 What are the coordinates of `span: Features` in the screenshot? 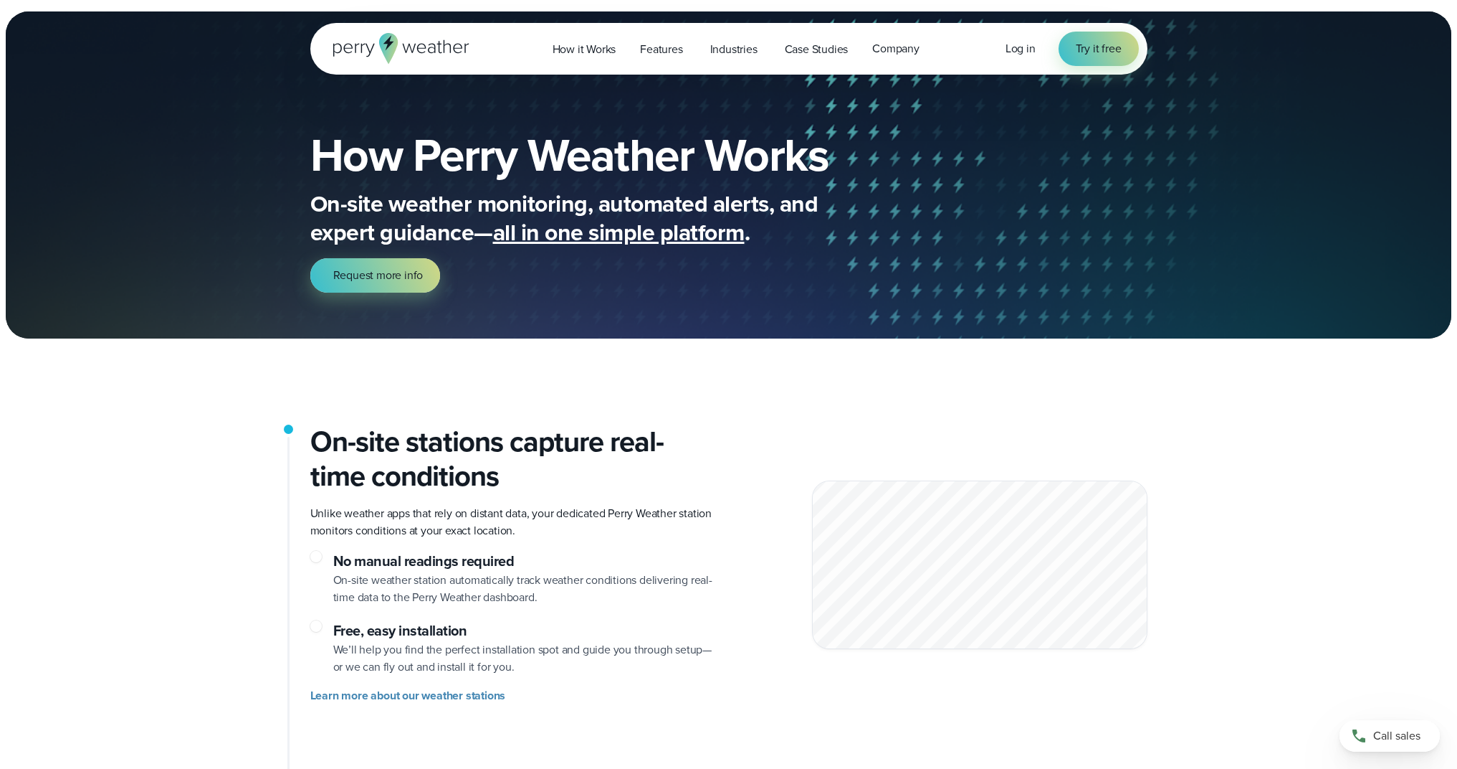 It's located at (661, 49).